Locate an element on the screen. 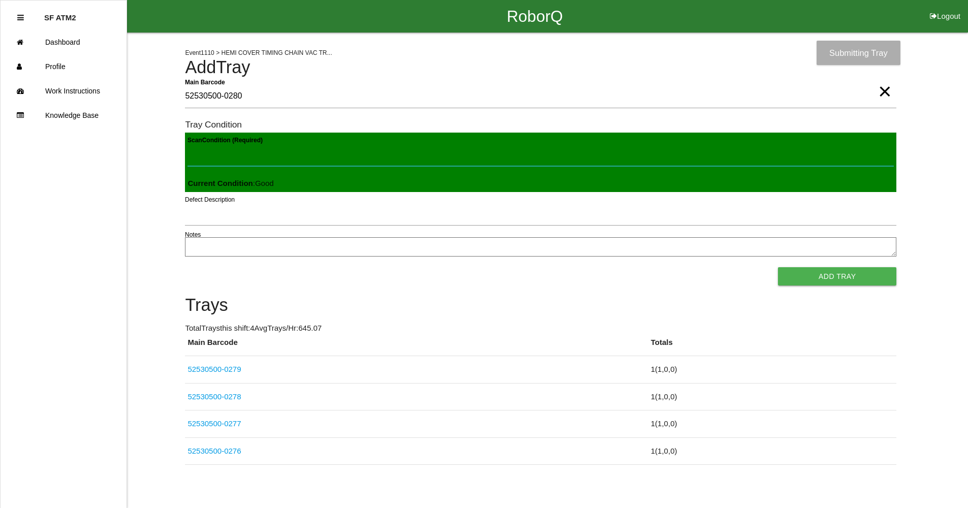  label: Defect Description is located at coordinates (210, 200).